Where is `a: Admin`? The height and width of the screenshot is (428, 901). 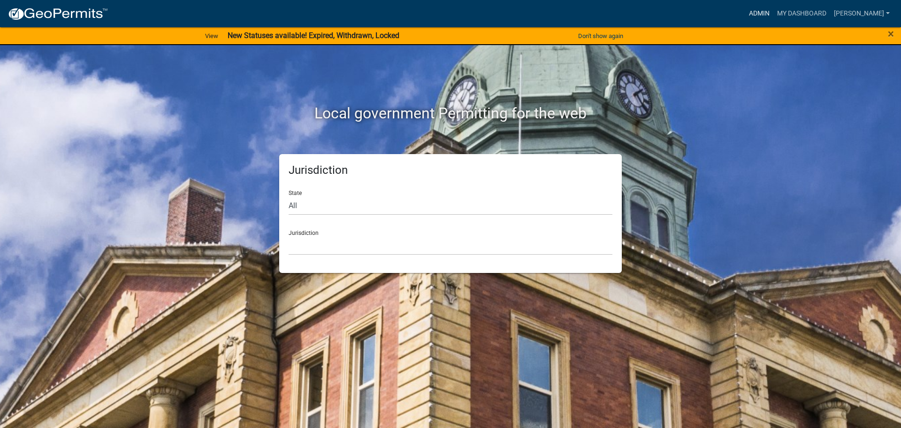 a: Admin is located at coordinates (759, 14).